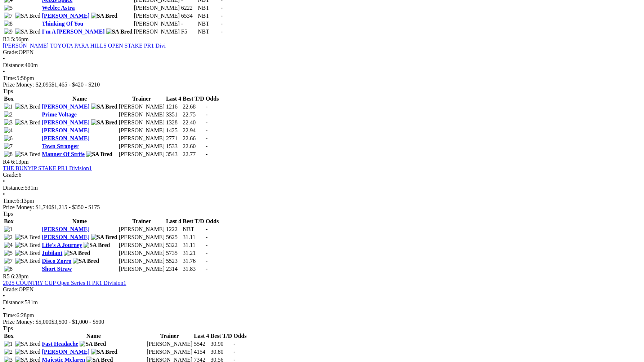 The image size is (644, 362). What do you see at coordinates (201, 344) in the screenshot?
I see `td: 5542` at bounding box center [201, 344].